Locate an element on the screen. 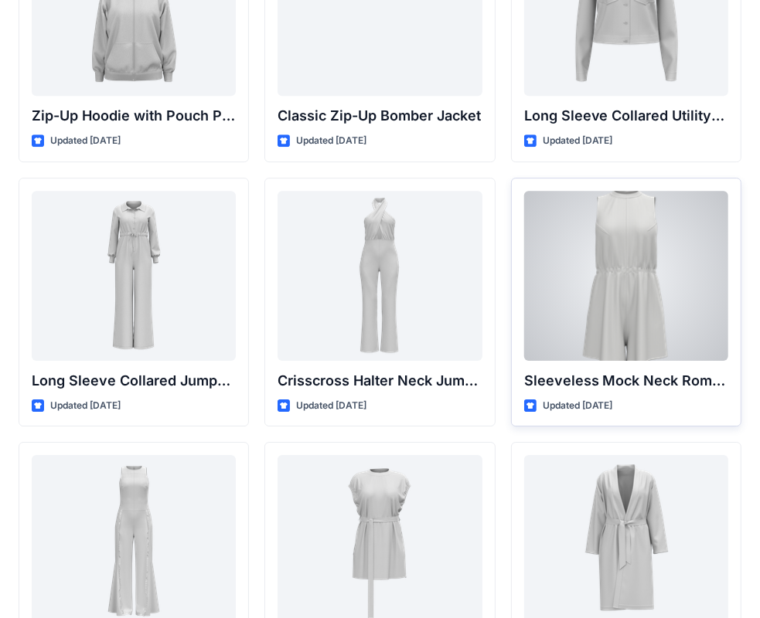 This screenshot has height=618, width=760. a: Crisscross Halter Neck Jumpsuit is located at coordinates (380, 276).